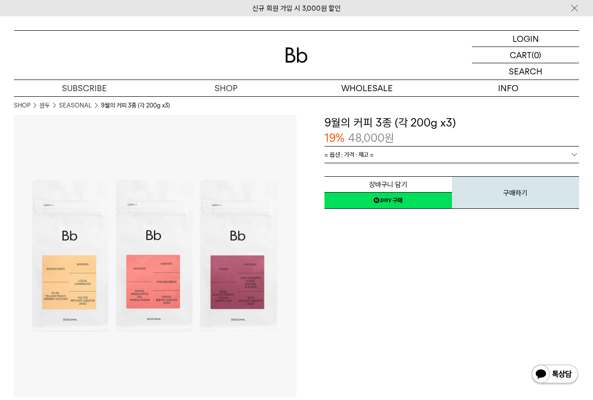 This screenshot has width=593, height=400. I want to click on a: 원두, so click(45, 106).